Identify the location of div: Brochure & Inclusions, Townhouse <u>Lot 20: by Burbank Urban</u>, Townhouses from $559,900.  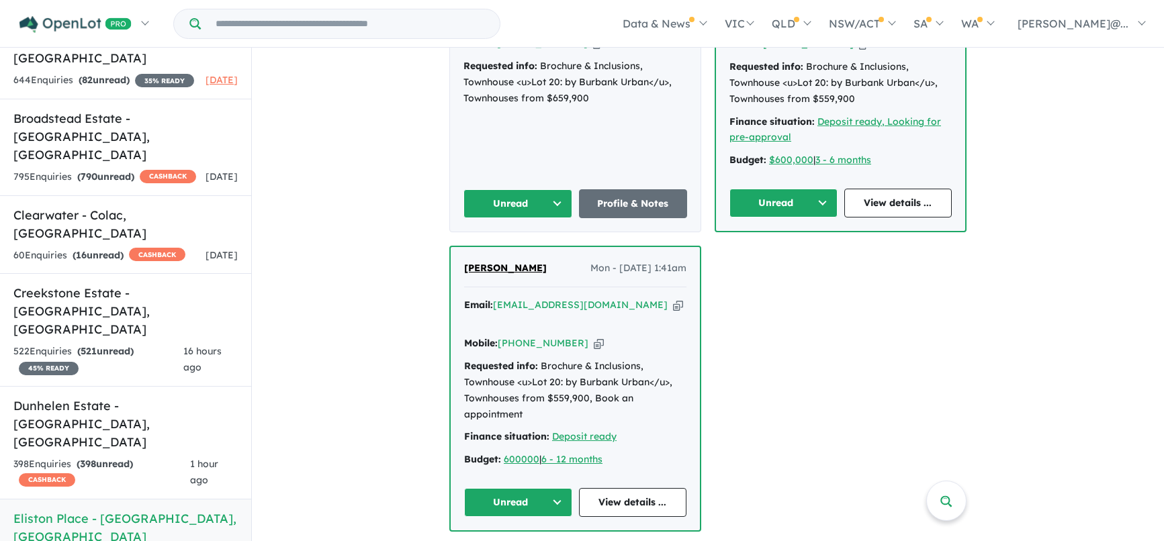
(840, 83).